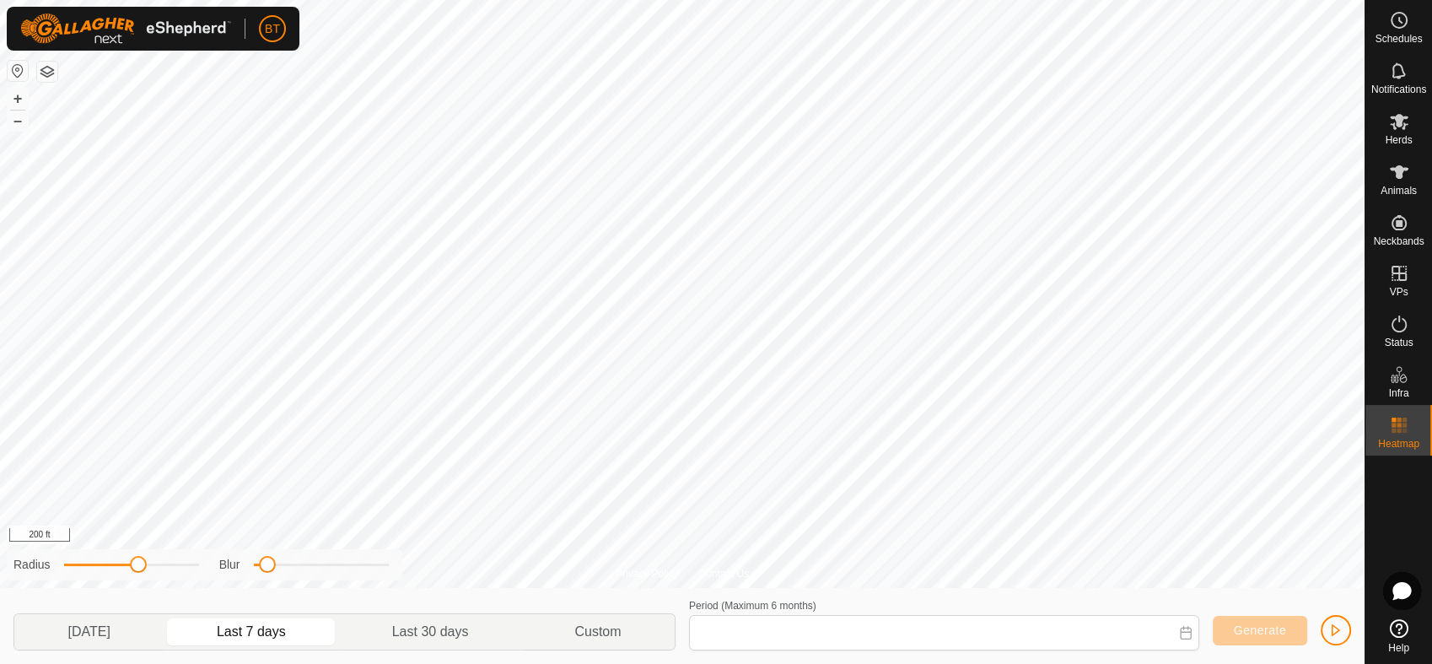 The height and width of the screenshot is (664, 1432). What do you see at coordinates (1260, 630) in the screenshot?
I see `span: Generate` at bounding box center [1260, 630].